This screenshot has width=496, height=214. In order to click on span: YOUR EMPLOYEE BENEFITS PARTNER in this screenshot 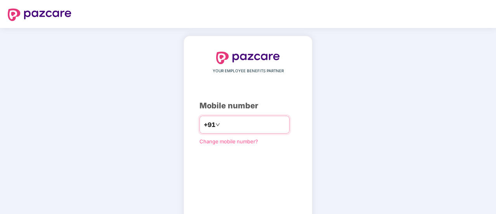, I will do `click(248, 71)`.